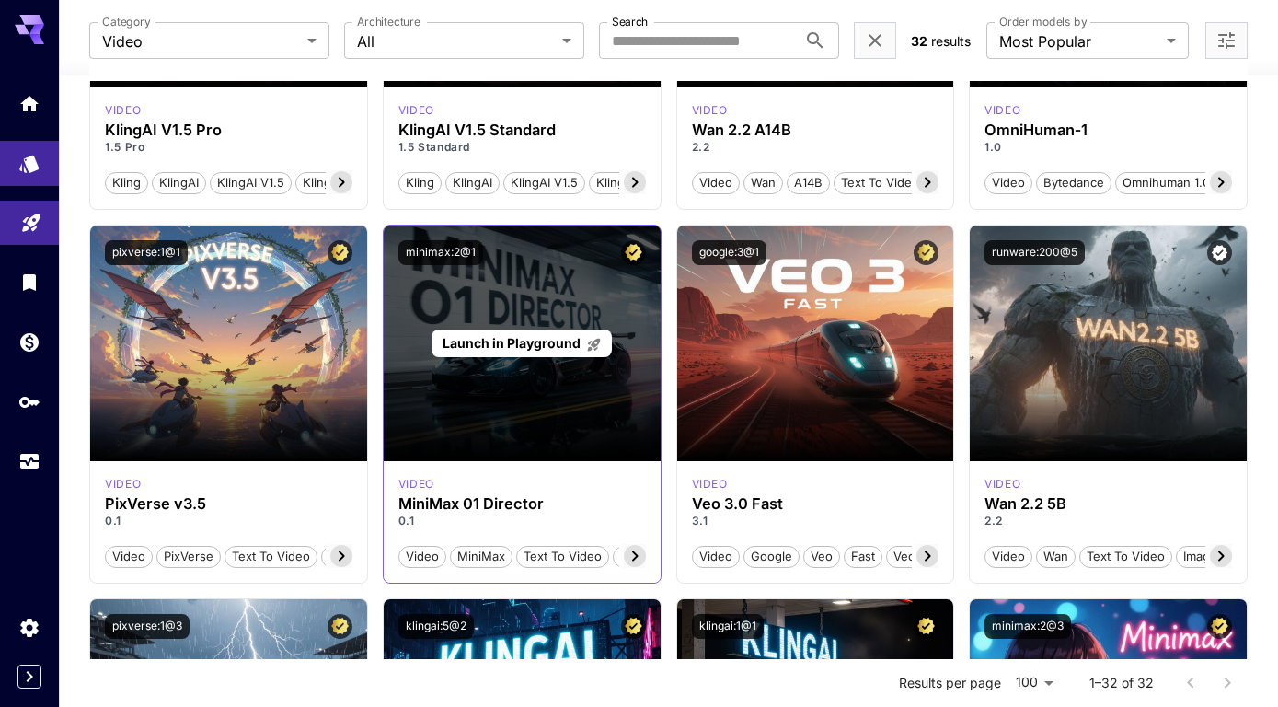 This screenshot has width=1278, height=707. I want to click on div: PixVerse v3.5, so click(228, 503).